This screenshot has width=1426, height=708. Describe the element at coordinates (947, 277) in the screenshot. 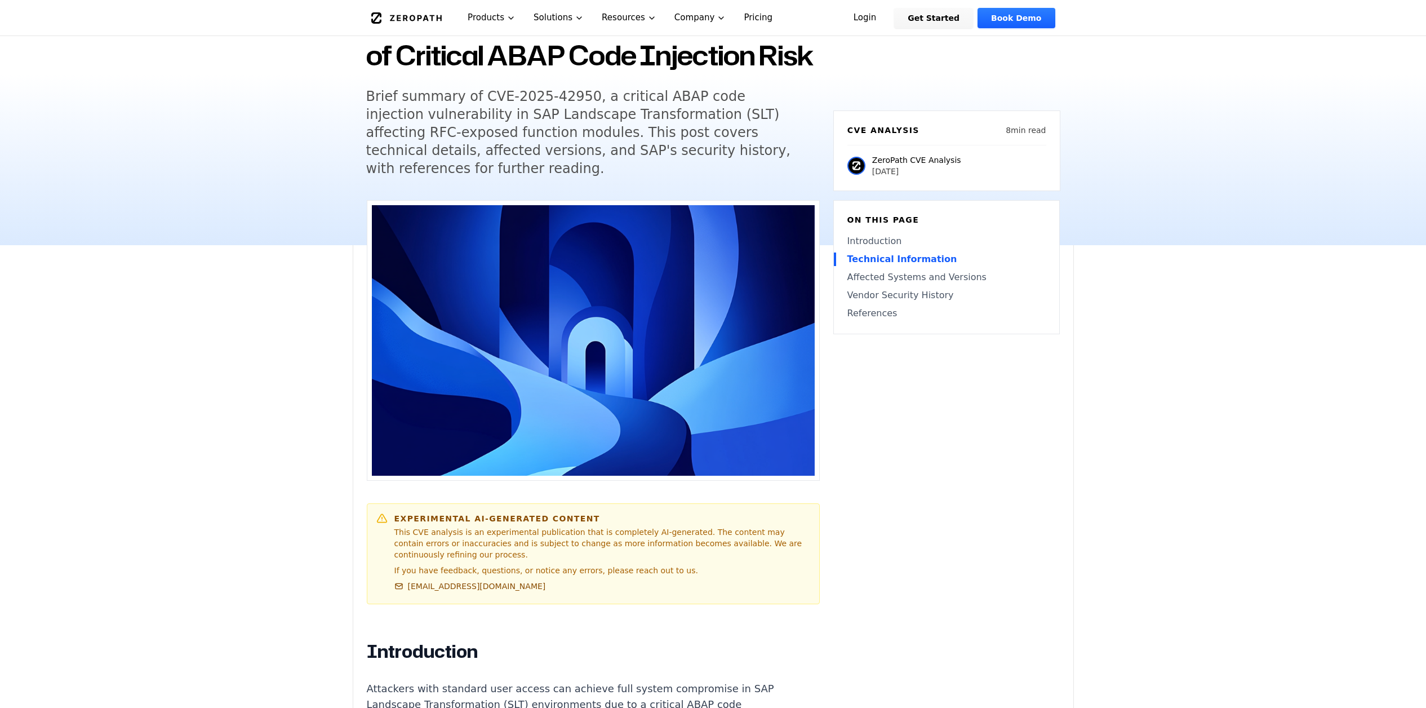

I see `a: Affected Systems and Versions` at that location.